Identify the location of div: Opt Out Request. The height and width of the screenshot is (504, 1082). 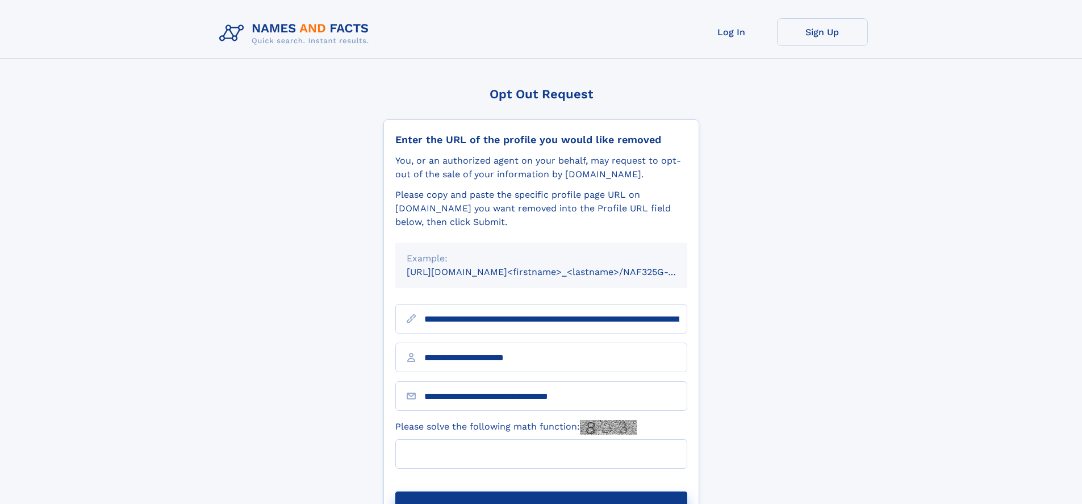
(541, 94).